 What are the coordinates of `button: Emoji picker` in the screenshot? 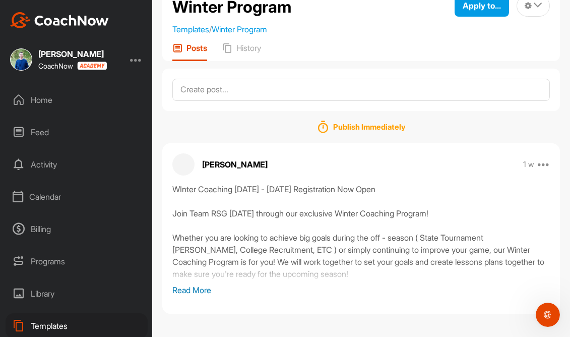 It's located at (20, 264).